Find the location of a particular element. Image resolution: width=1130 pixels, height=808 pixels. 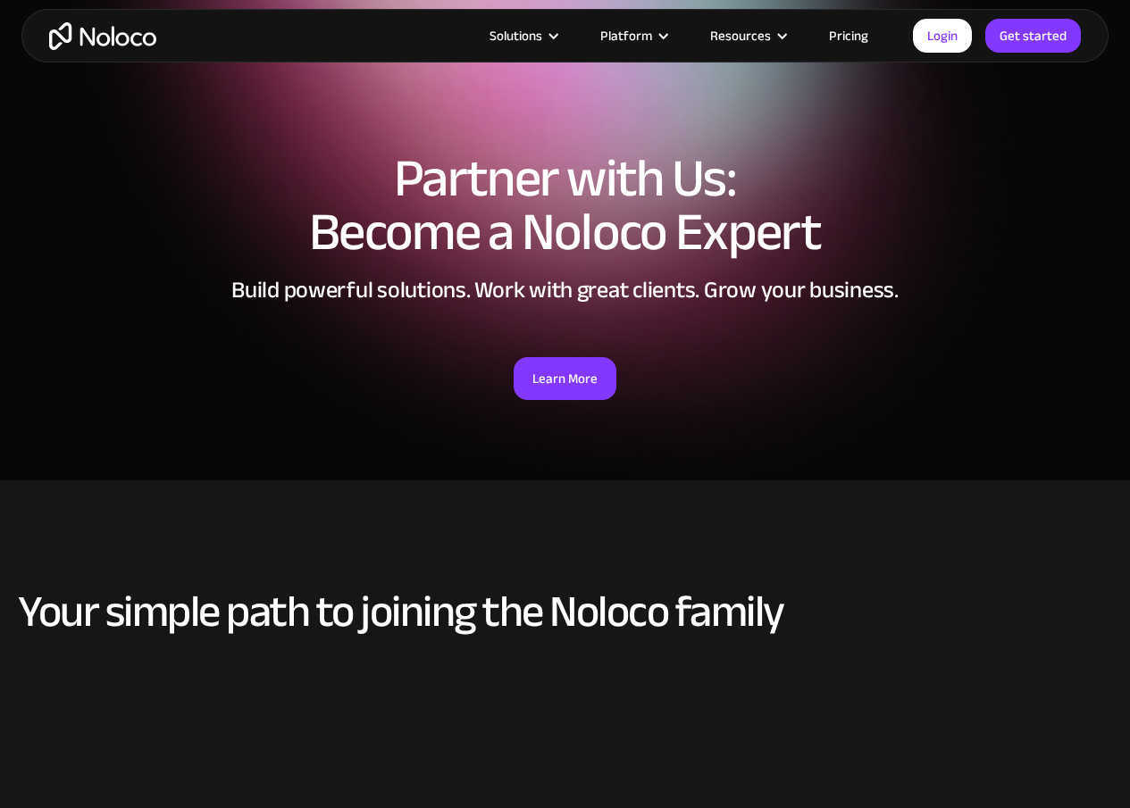

a: Get started is located at coordinates (1032, 36).